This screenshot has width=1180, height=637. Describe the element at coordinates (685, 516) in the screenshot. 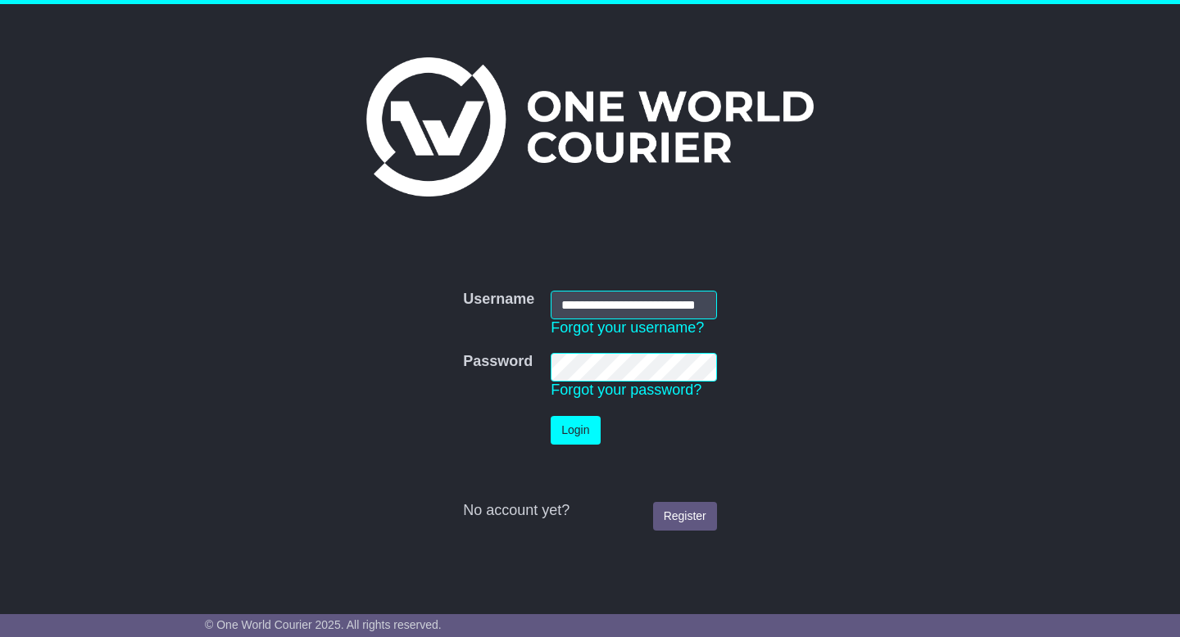

I see `a: Register` at that location.